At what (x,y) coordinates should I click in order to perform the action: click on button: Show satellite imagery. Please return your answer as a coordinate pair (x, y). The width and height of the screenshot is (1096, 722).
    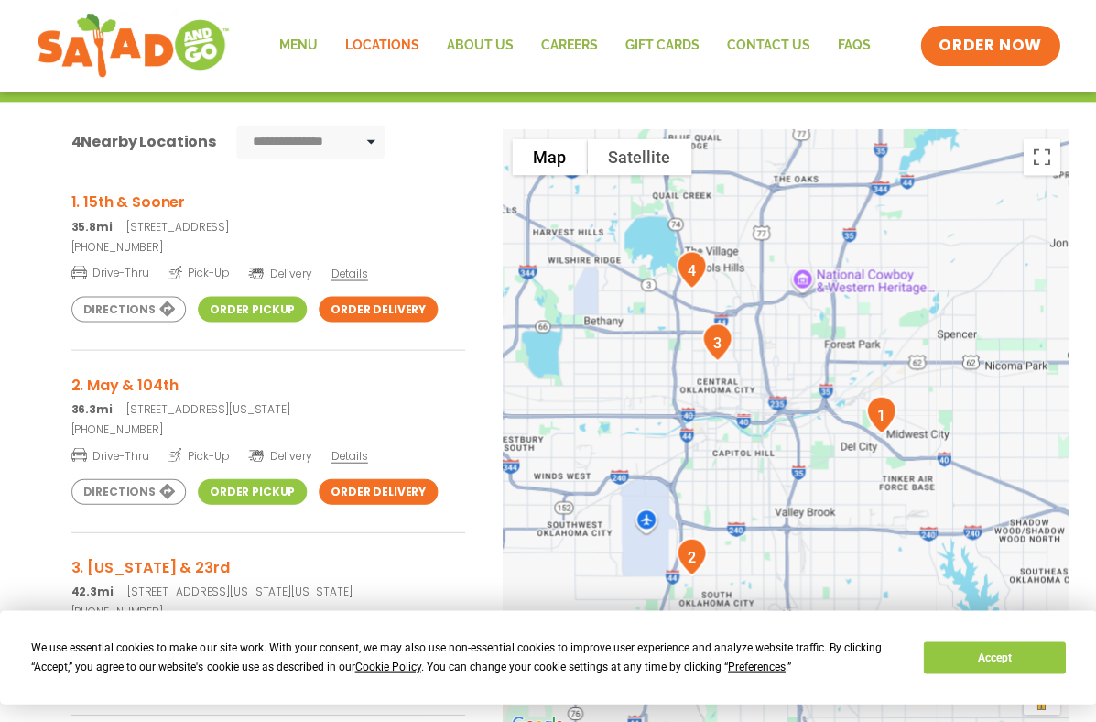
    Looking at the image, I should click on (639, 157).